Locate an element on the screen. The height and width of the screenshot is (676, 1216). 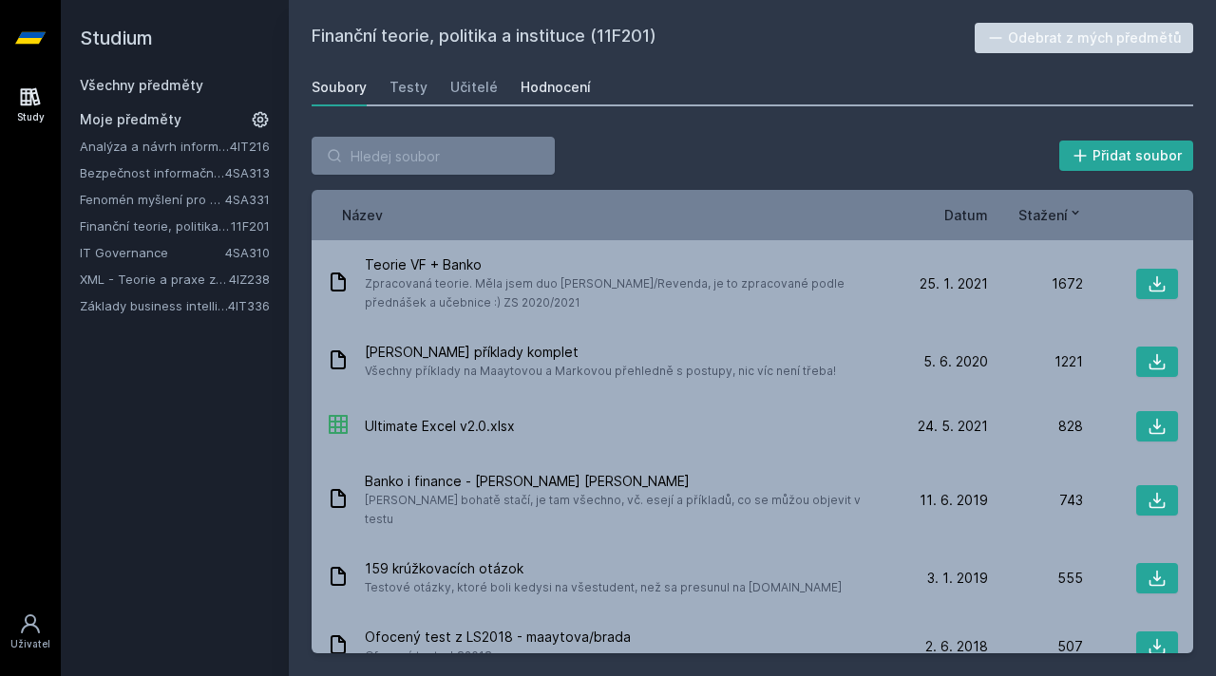
a: Study is located at coordinates (30, 104).